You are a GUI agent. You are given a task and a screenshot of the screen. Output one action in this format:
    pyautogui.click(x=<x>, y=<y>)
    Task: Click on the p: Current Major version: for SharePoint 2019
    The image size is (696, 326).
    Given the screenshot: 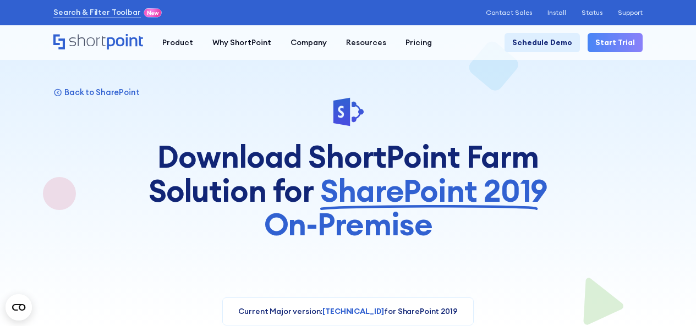 What is the action you would take?
    pyautogui.click(x=348, y=311)
    